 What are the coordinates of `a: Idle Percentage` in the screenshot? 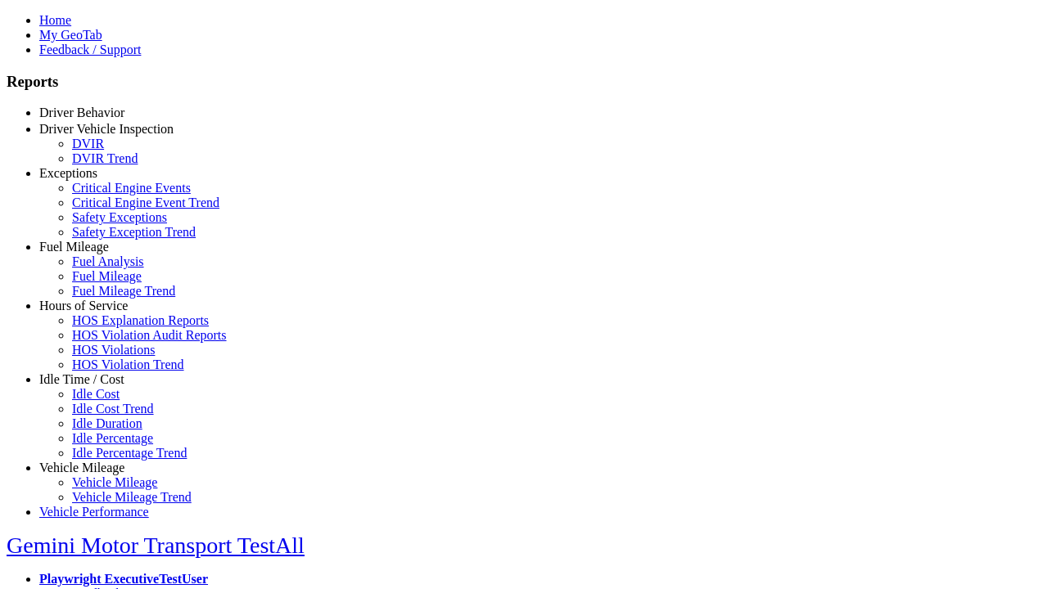 It's located at (112, 438).